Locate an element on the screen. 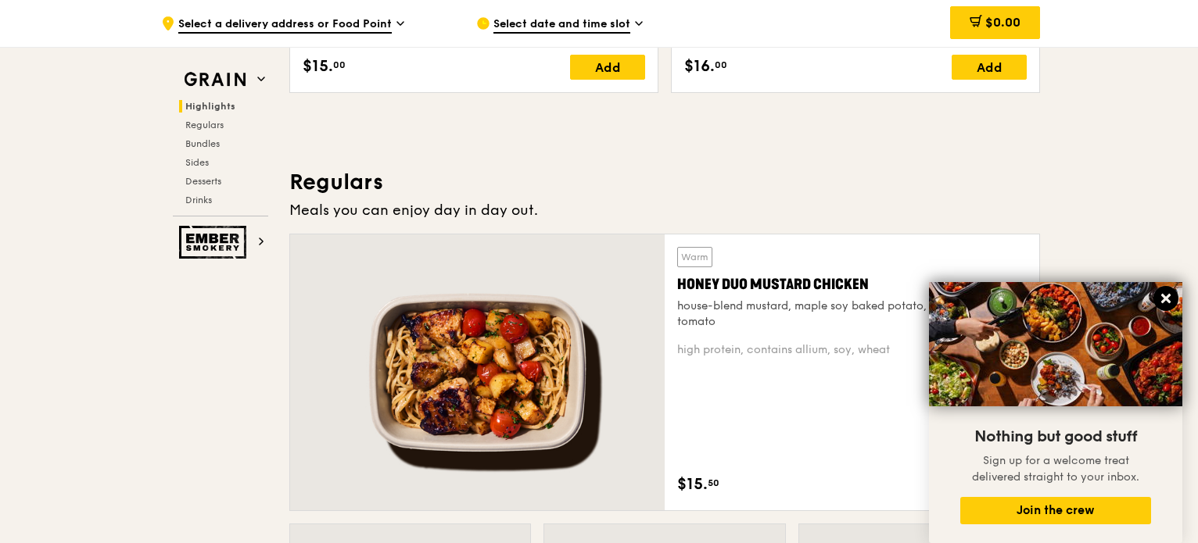 Image resolution: width=1198 pixels, height=543 pixels. img: Ember Smokery web logo is located at coordinates (215, 242).